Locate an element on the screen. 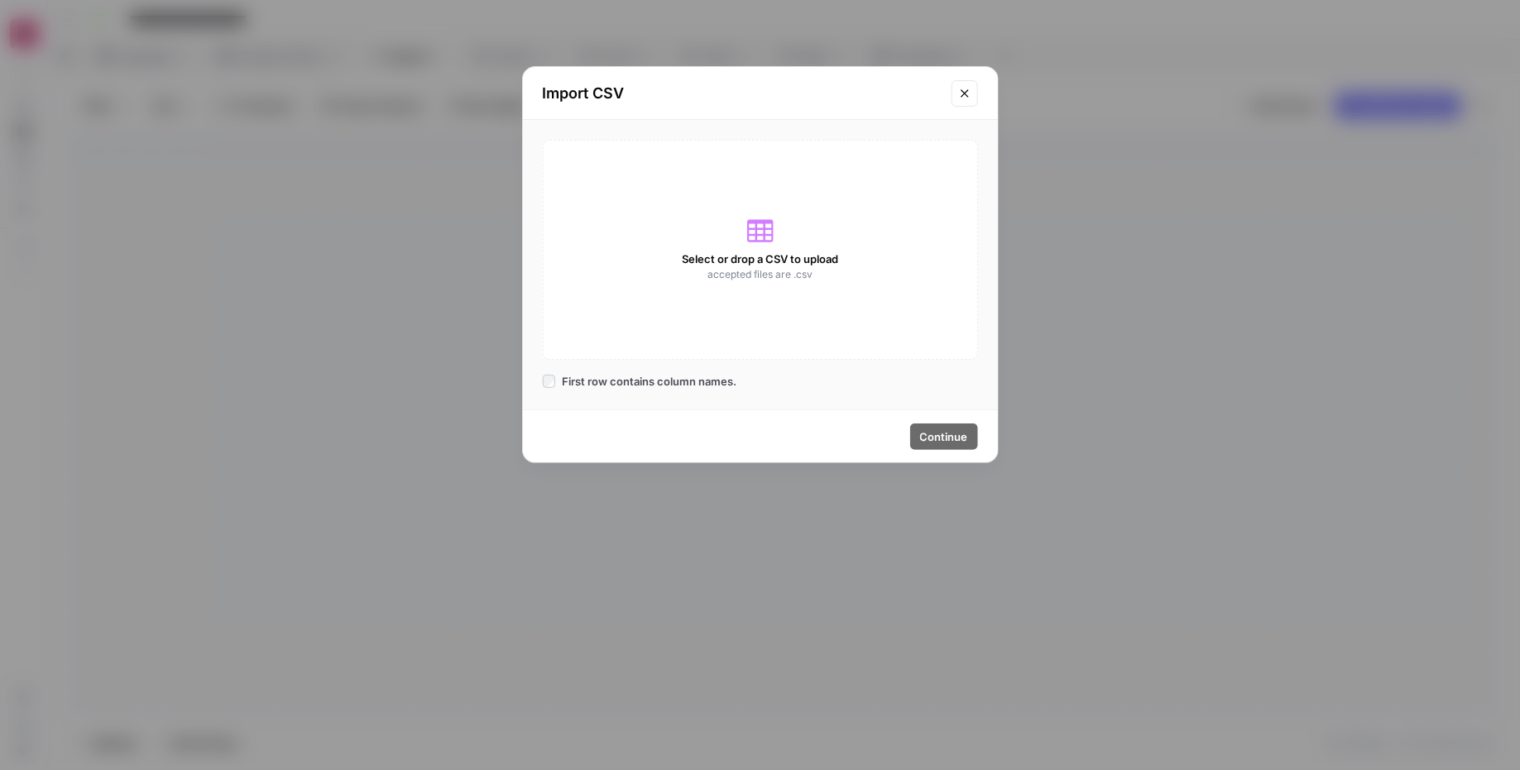 This screenshot has width=1520, height=770. span: First row contains column names. is located at coordinates (649, 381).